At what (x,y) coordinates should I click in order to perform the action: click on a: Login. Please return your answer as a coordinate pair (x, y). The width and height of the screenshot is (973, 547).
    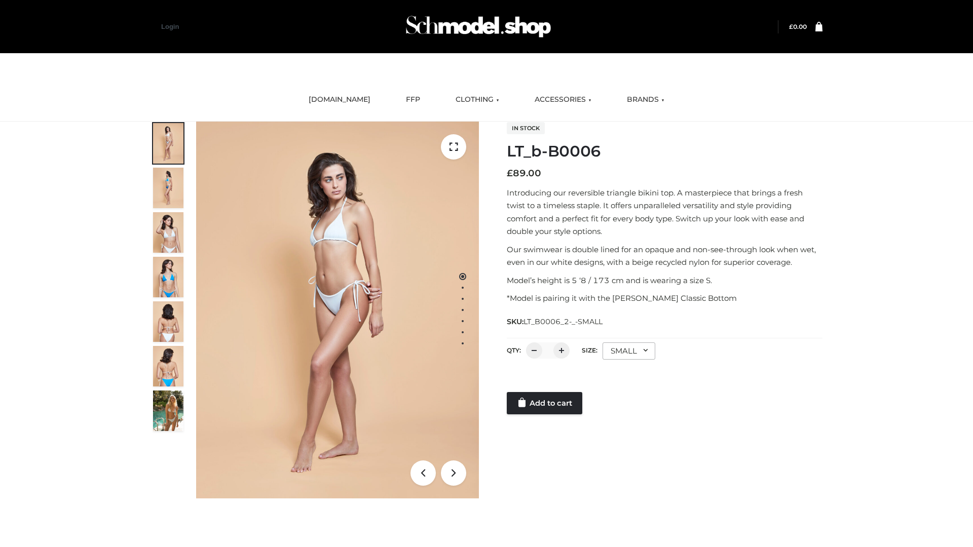
    Looking at the image, I should click on (170, 26).